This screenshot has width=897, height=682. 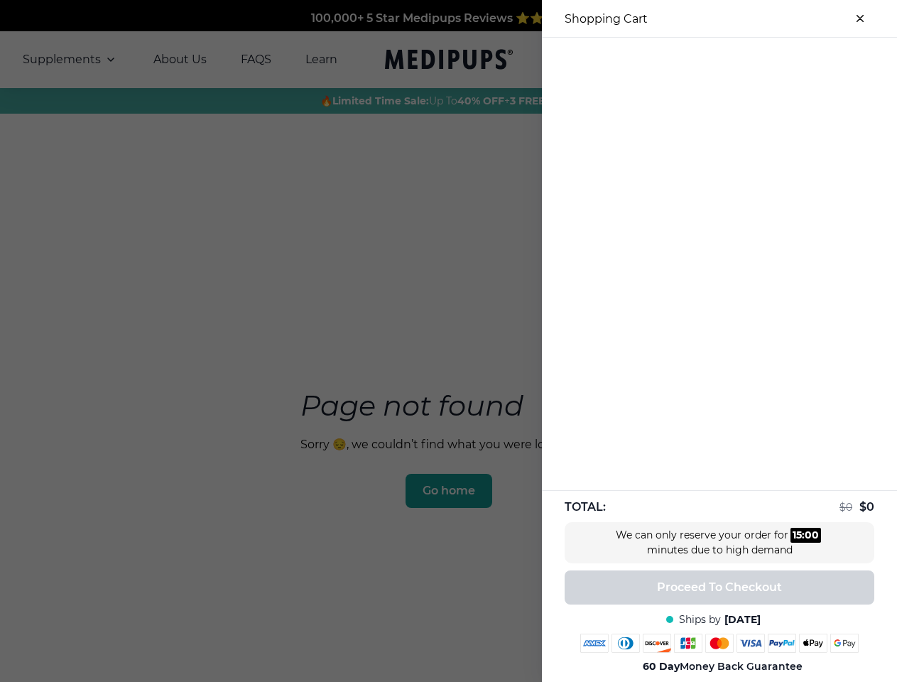 I want to click on div: 00, so click(x=812, y=535).